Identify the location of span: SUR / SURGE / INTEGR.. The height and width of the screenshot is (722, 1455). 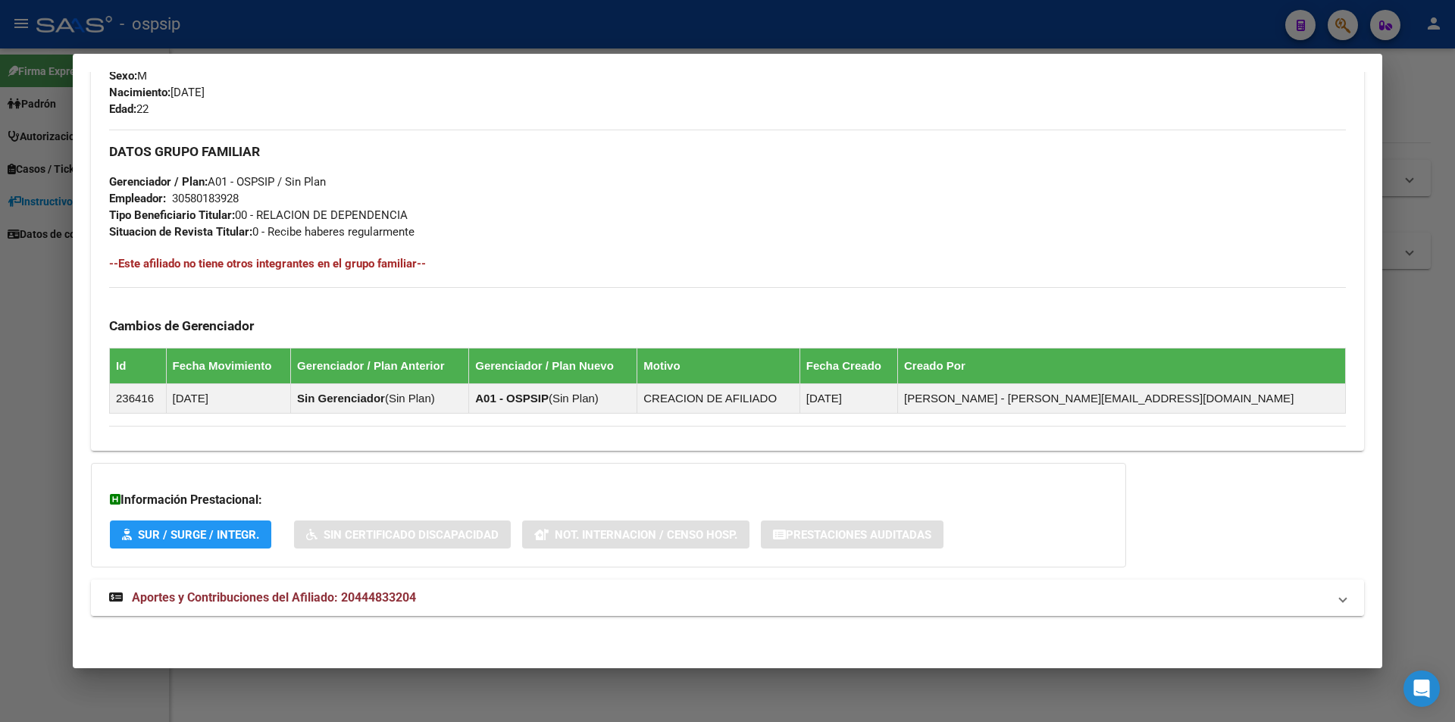
(199, 535).